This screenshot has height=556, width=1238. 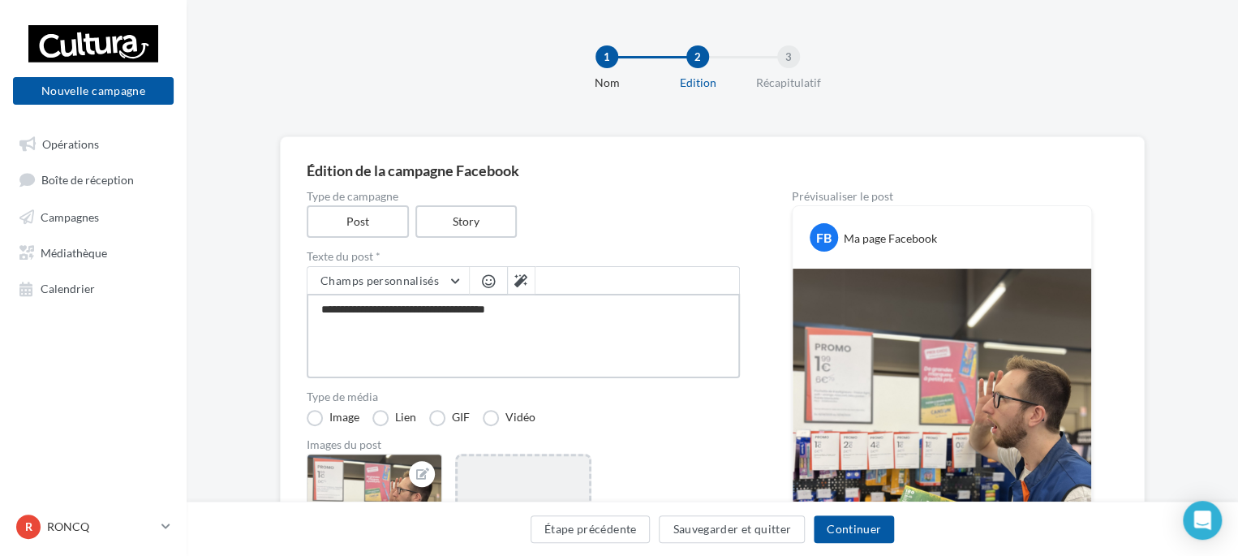 I want to click on a: Boîte de réception, so click(x=93, y=179).